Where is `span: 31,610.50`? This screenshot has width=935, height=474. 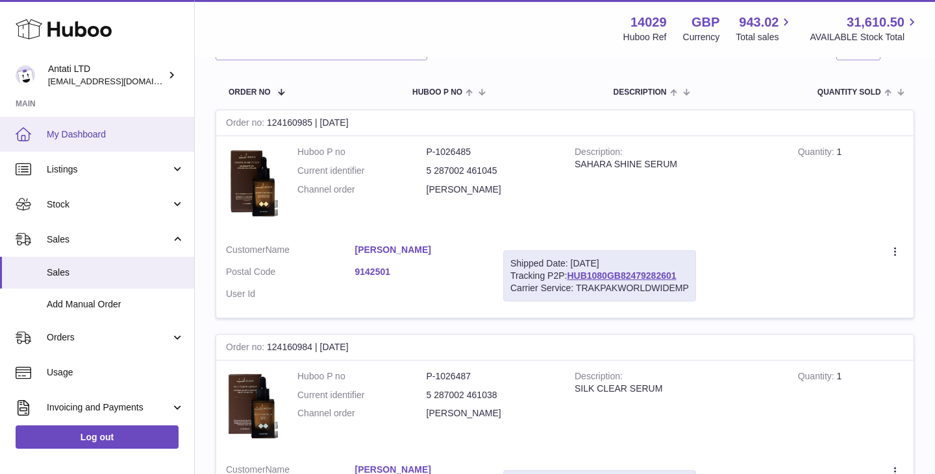 span: 31,610.50 is located at coordinates (875, 22).